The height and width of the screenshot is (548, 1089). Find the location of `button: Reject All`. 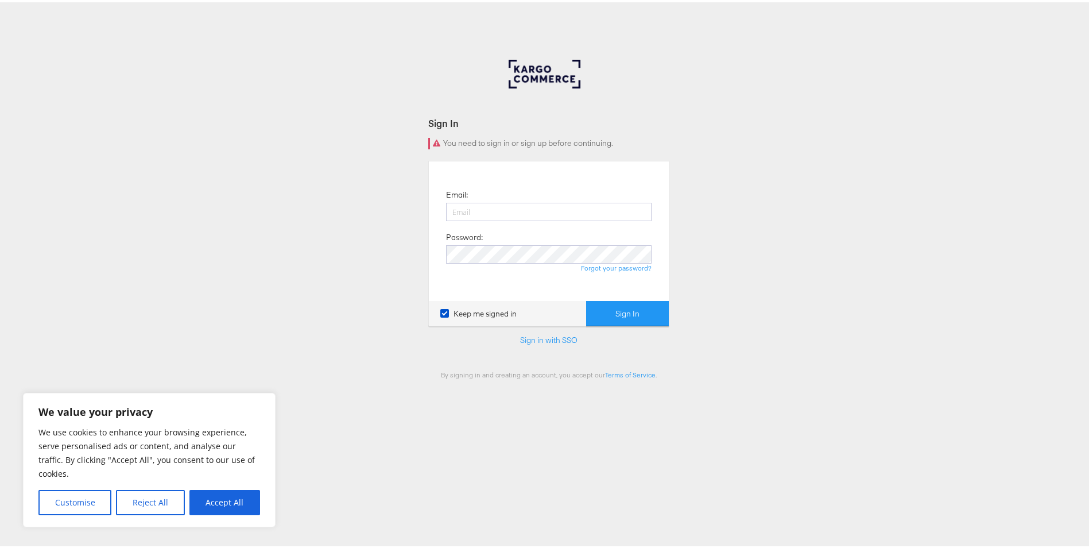

button: Reject All is located at coordinates (150, 500).